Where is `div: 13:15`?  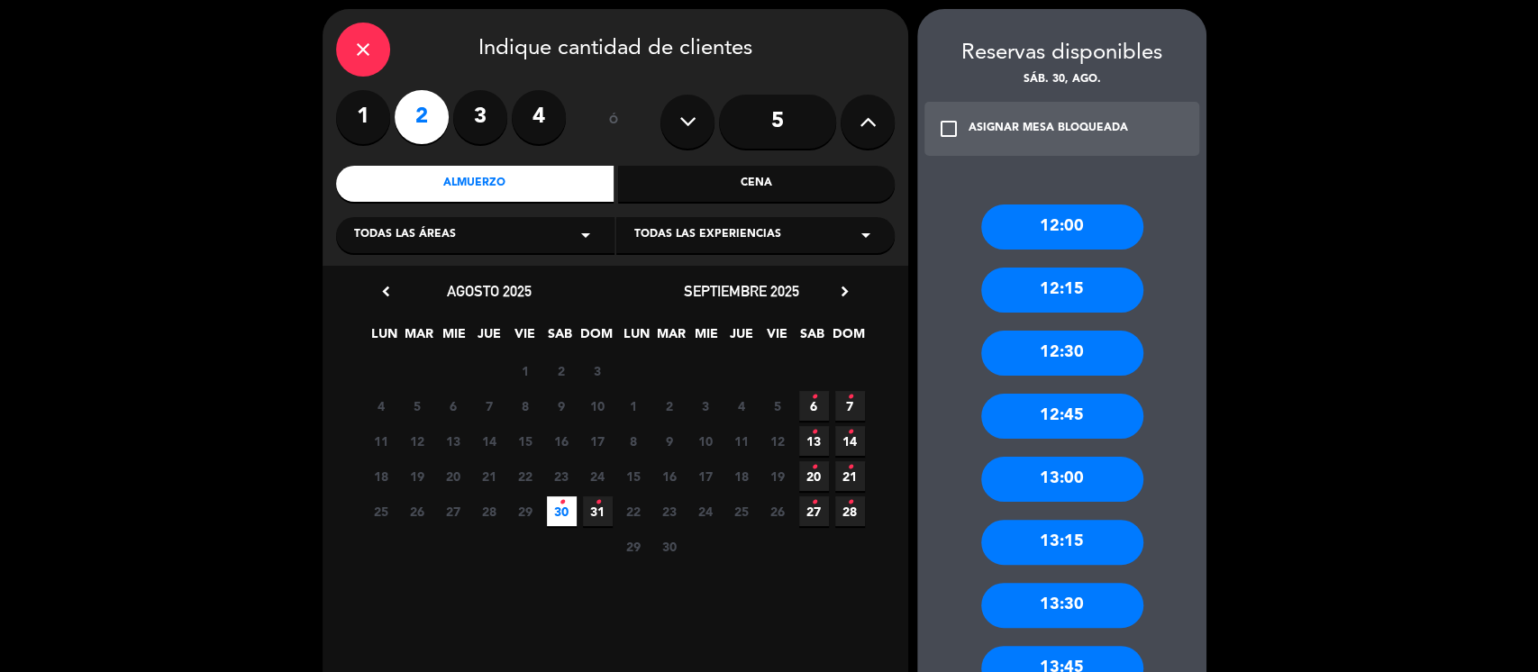
div: 13:15 is located at coordinates (1062, 542).